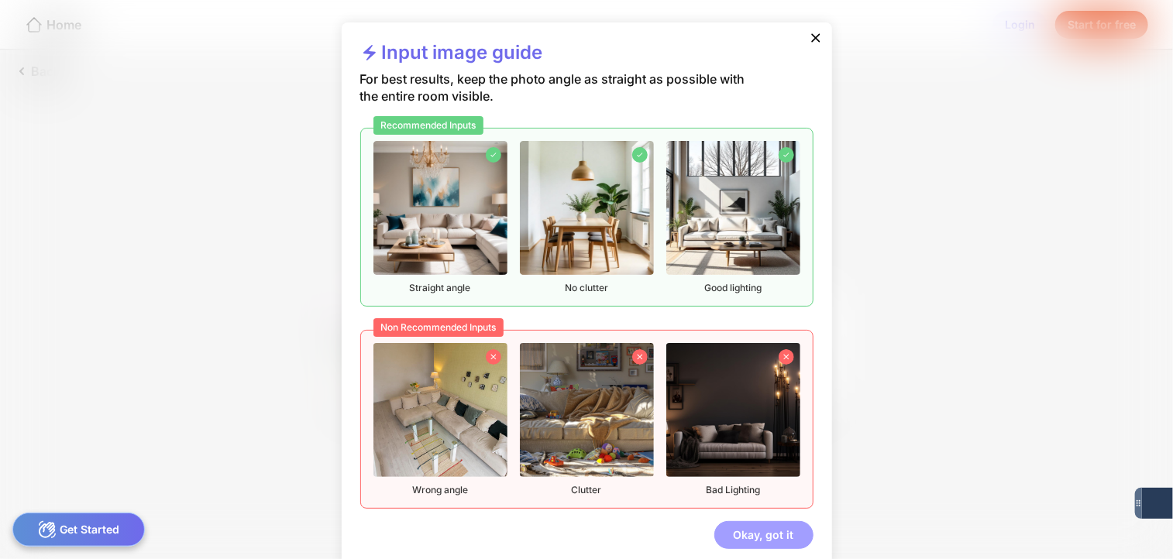  What do you see at coordinates (428, 125) in the screenshot?
I see `div: Recommended Inputs` at bounding box center [428, 125].